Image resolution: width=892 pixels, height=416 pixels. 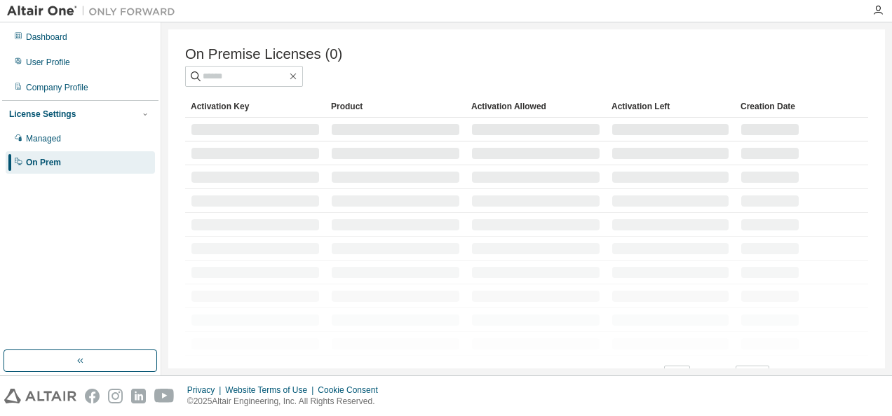 What do you see at coordinates (670, 107) in the screenshot?
I see `div: Activation Left` at bounding box center [670, 107].